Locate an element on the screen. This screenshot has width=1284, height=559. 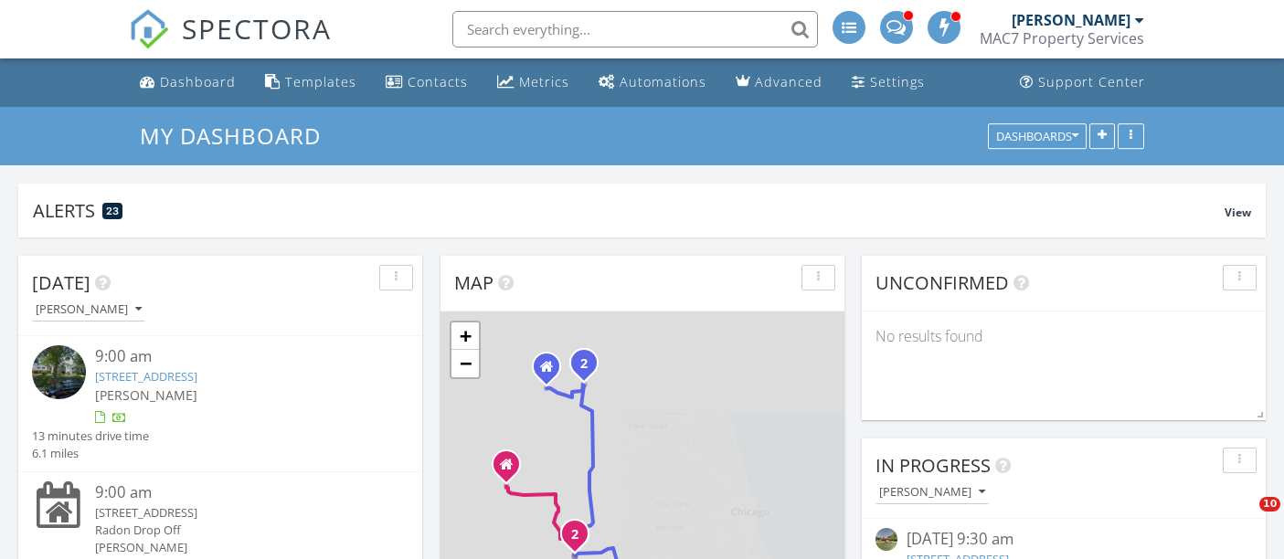
div: Templates is located at coordinates (321, 81).